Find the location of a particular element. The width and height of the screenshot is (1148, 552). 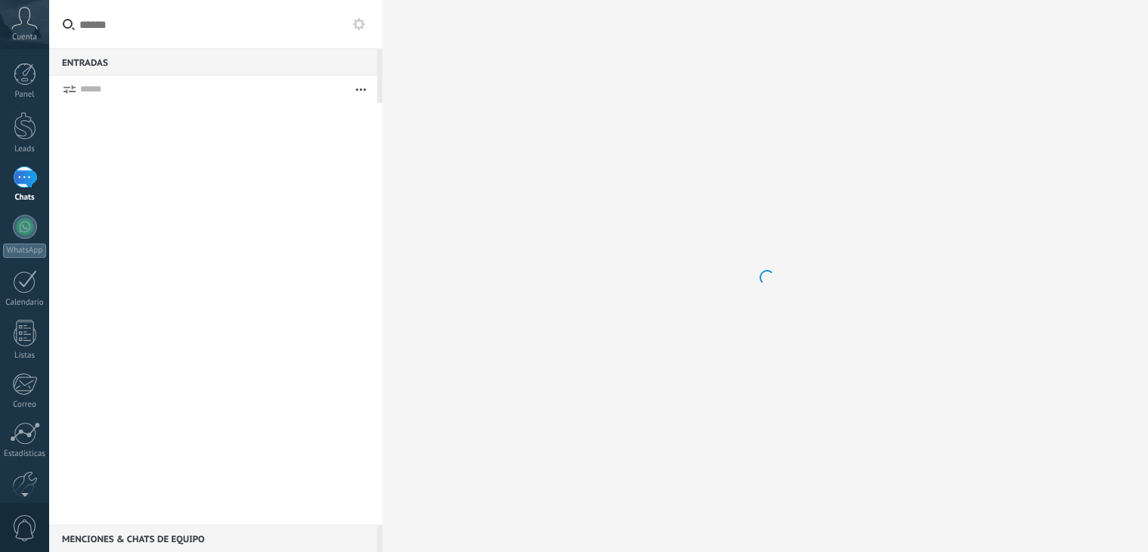

div: Menciones & Chats de equipo is located at coordinates (213, 538).